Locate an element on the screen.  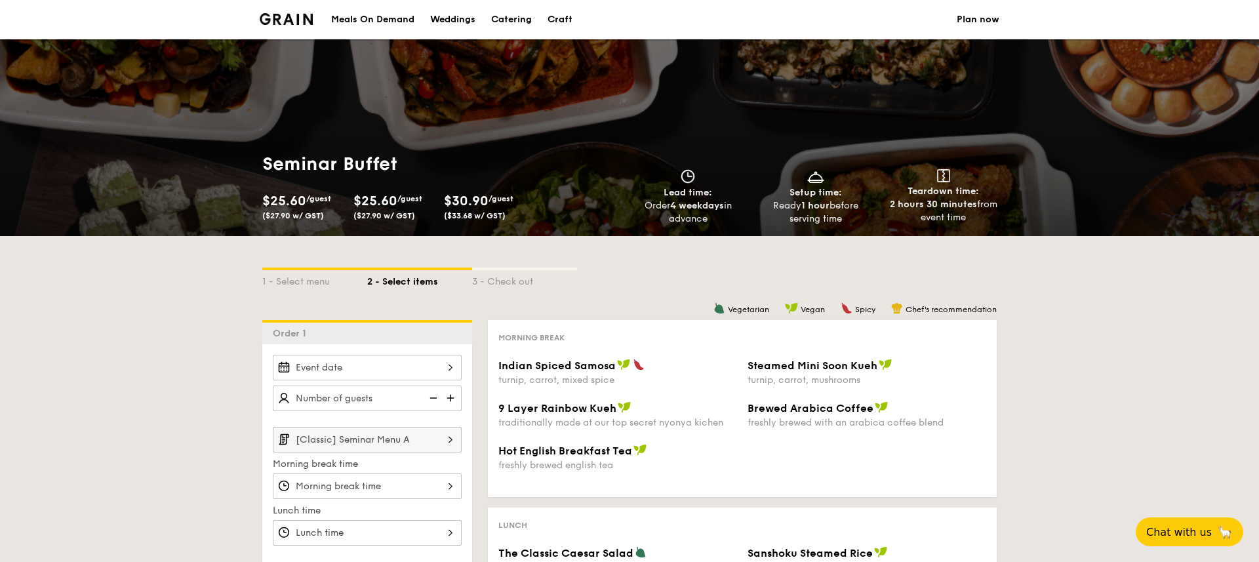
input: Number of guests is located at coordinates (367, 398).